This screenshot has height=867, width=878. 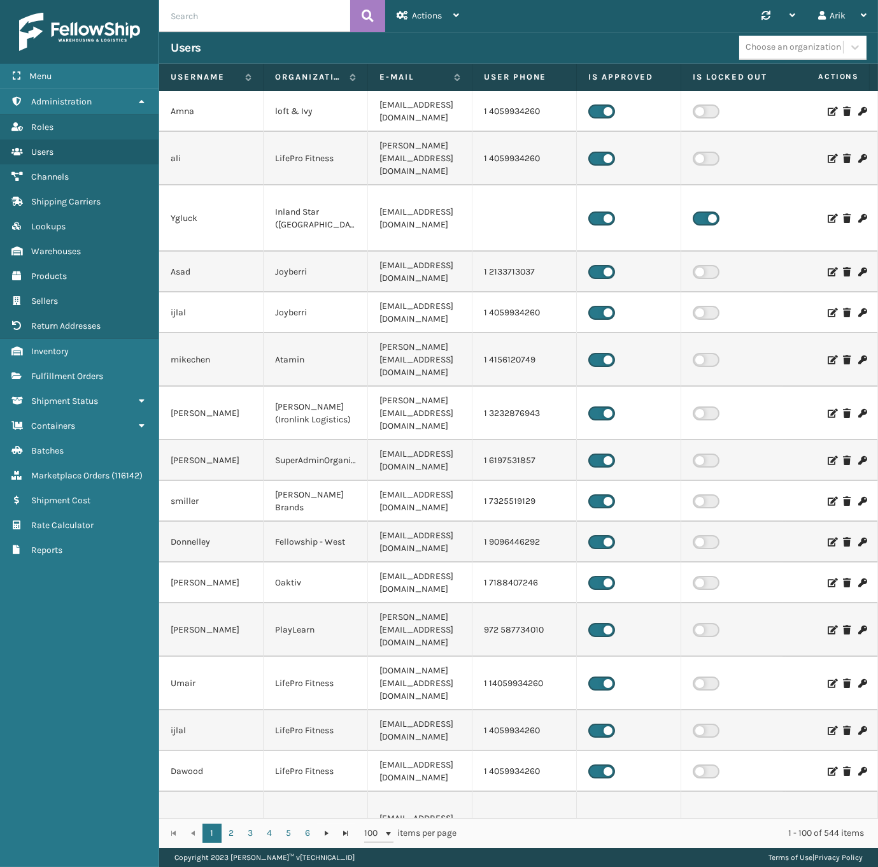 I want to click on span: Containers, so click(x=53, y=425).